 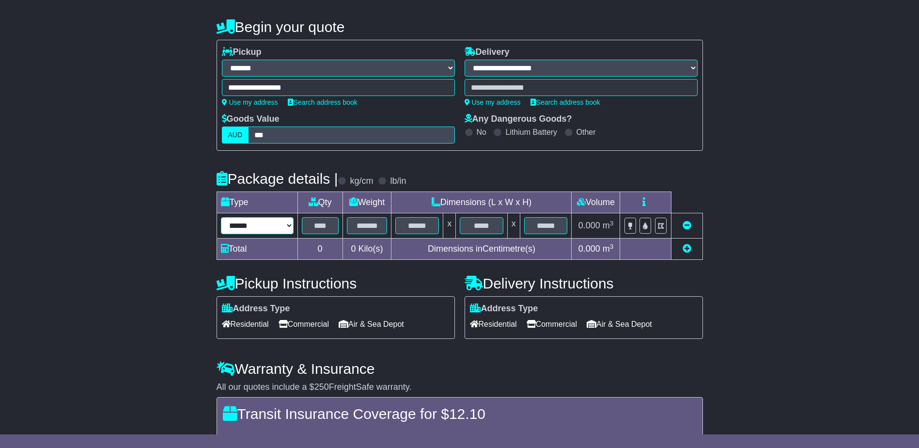 What do you see at coordinates (596, 202) in the screenshot?
I see `td: Volume` at bounding box center [596, 202].